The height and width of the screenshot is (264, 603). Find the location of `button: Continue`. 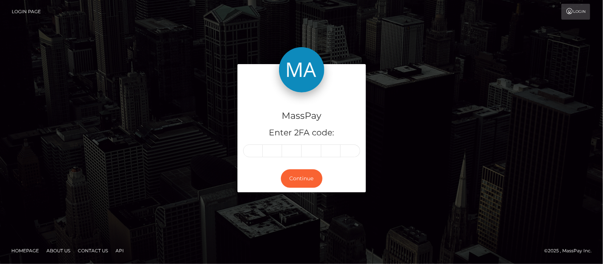

button: Continue is located at coordinates (302, 179).